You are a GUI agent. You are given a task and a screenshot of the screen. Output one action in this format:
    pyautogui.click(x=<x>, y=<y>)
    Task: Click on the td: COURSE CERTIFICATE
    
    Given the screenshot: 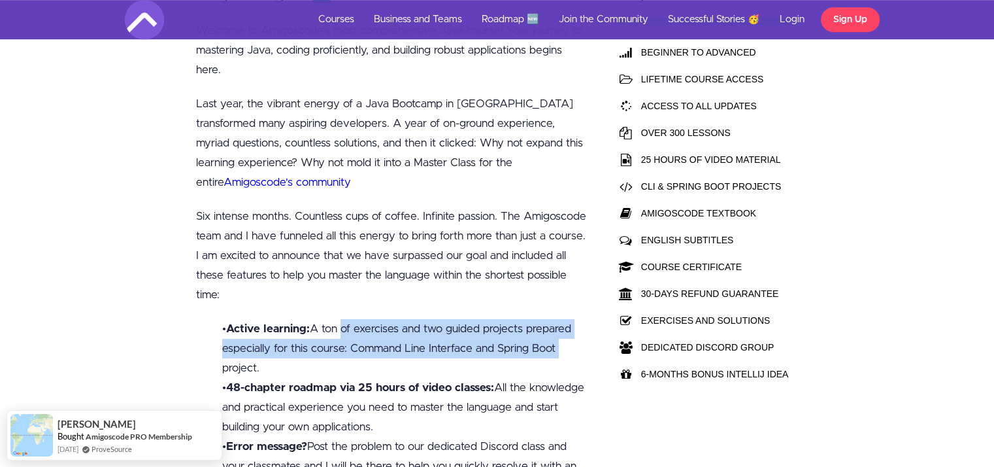 What is the action you would take?
    pyautogui.click(x=714, y=266)
    